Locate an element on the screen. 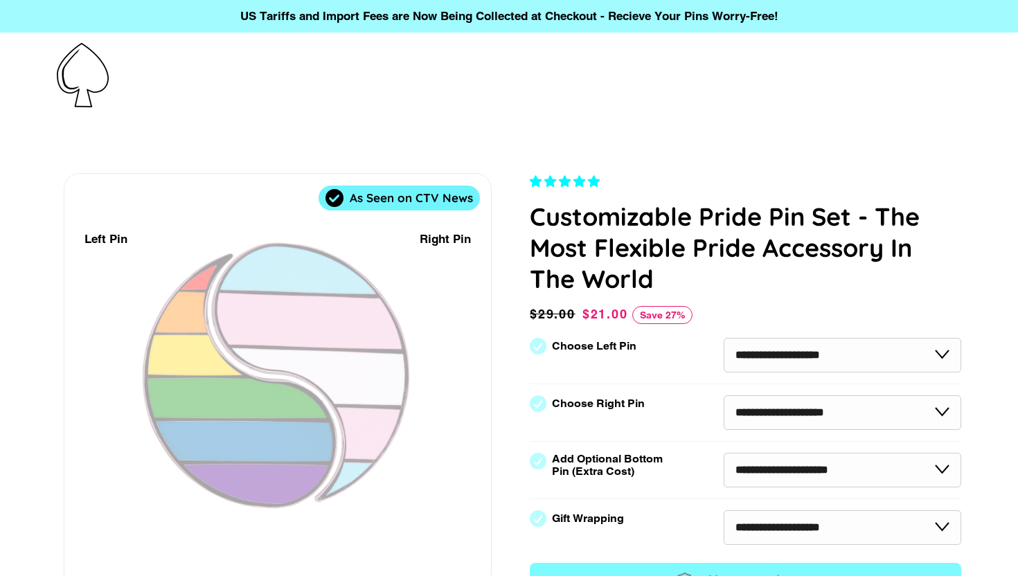 The image size is (1018, 576). label: Add Optional Bottom Pin (Extra Cost) is located at coordinates (610, 465).